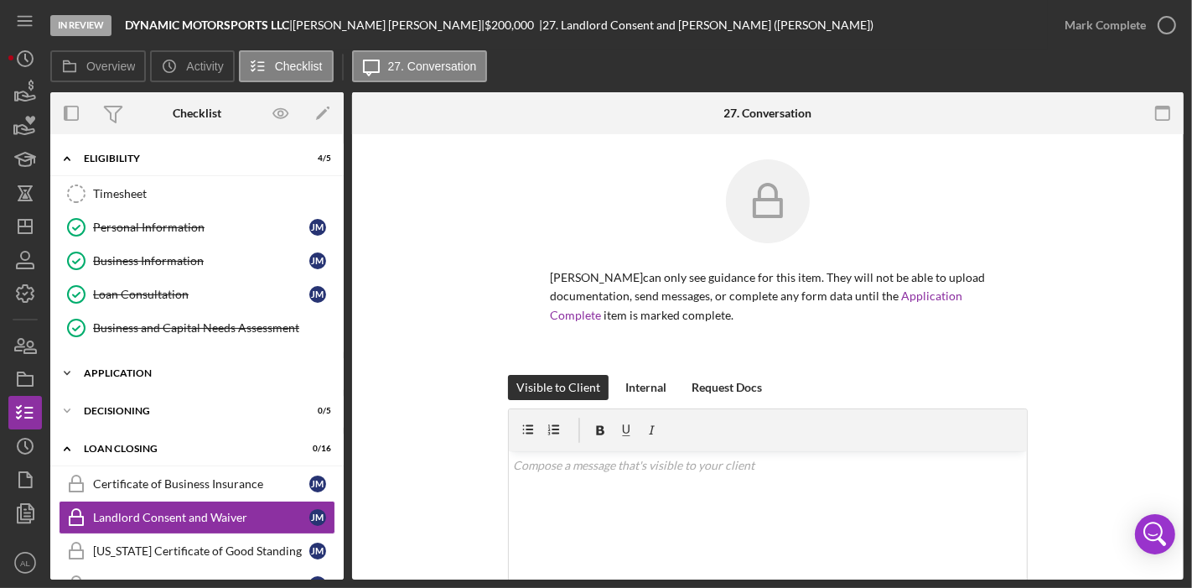  Describe the element at coordinates (645, 387) in the screenshot. I see `button: Internal` at that location.